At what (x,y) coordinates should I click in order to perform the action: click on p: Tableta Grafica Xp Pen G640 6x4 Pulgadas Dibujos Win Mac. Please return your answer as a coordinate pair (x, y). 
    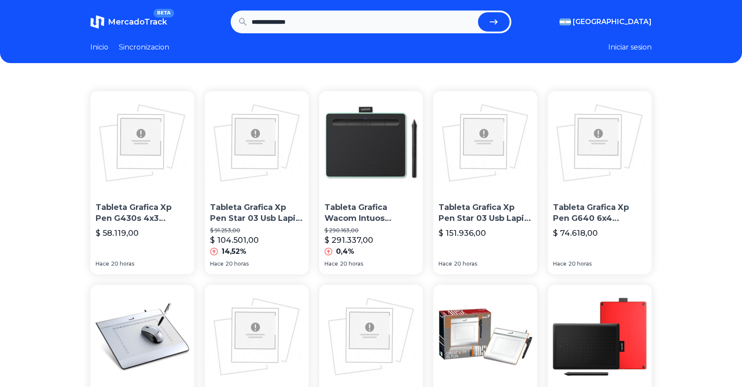
    Looking at the image, I should click on (600, 213).